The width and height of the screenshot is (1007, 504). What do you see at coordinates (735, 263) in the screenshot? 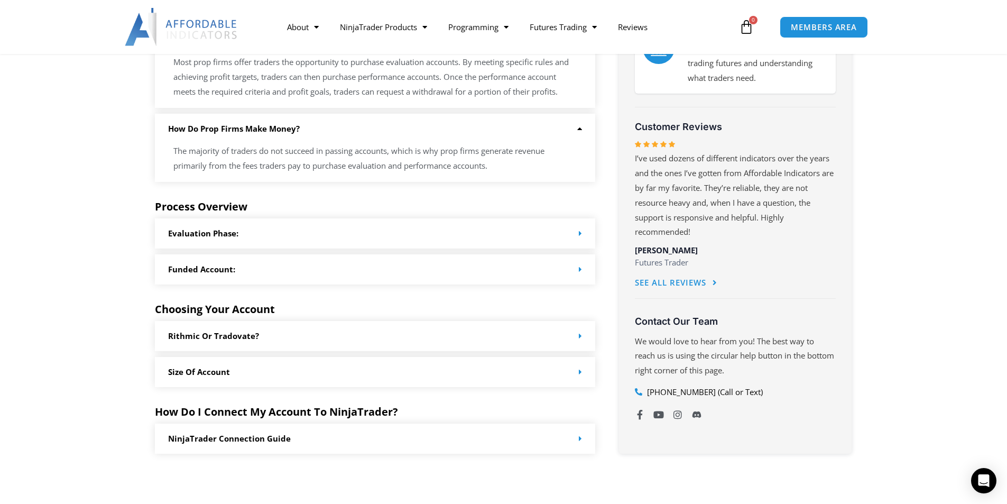
I see `p: Futures Trader` at bounding box center [735, 263].